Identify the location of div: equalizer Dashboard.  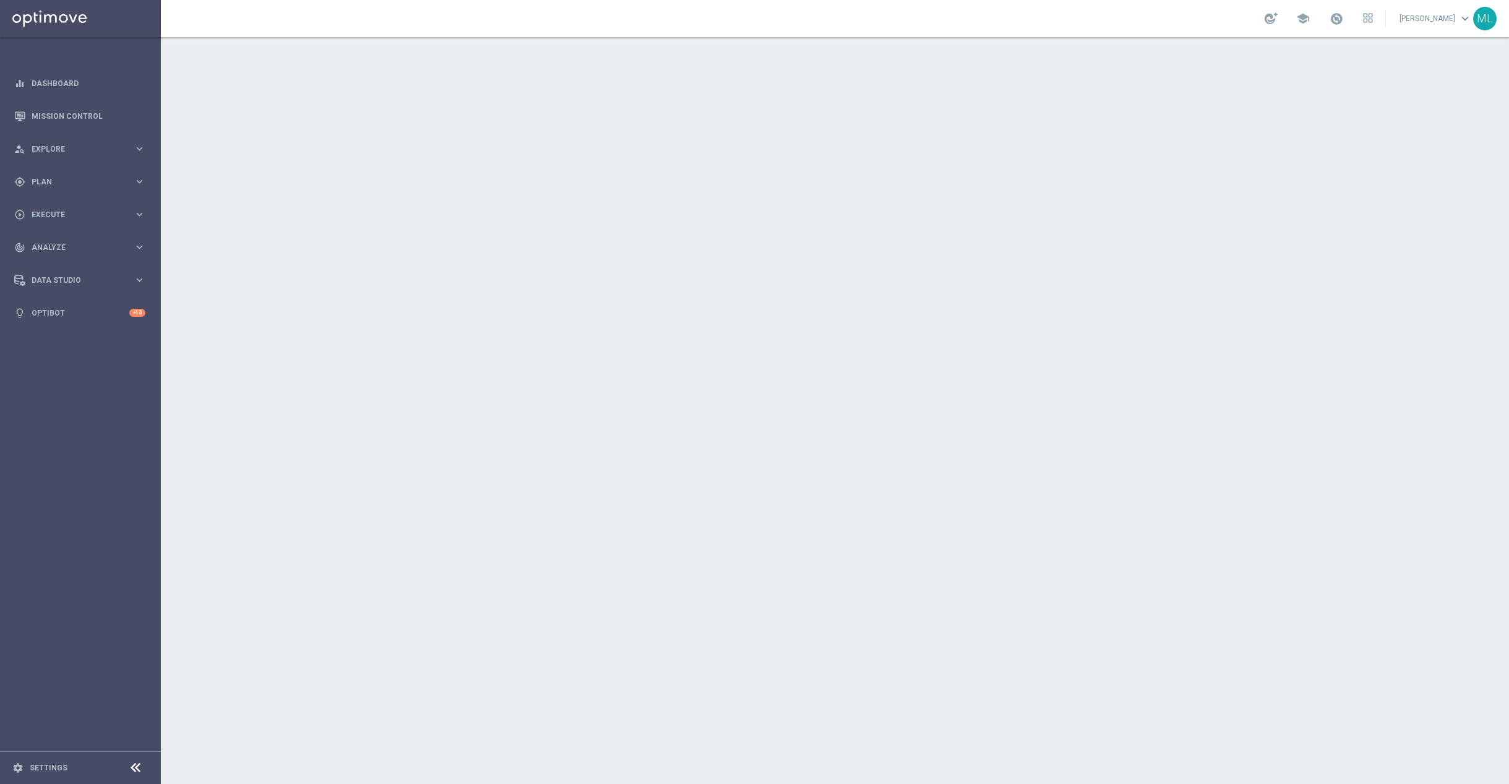
(80, 84).